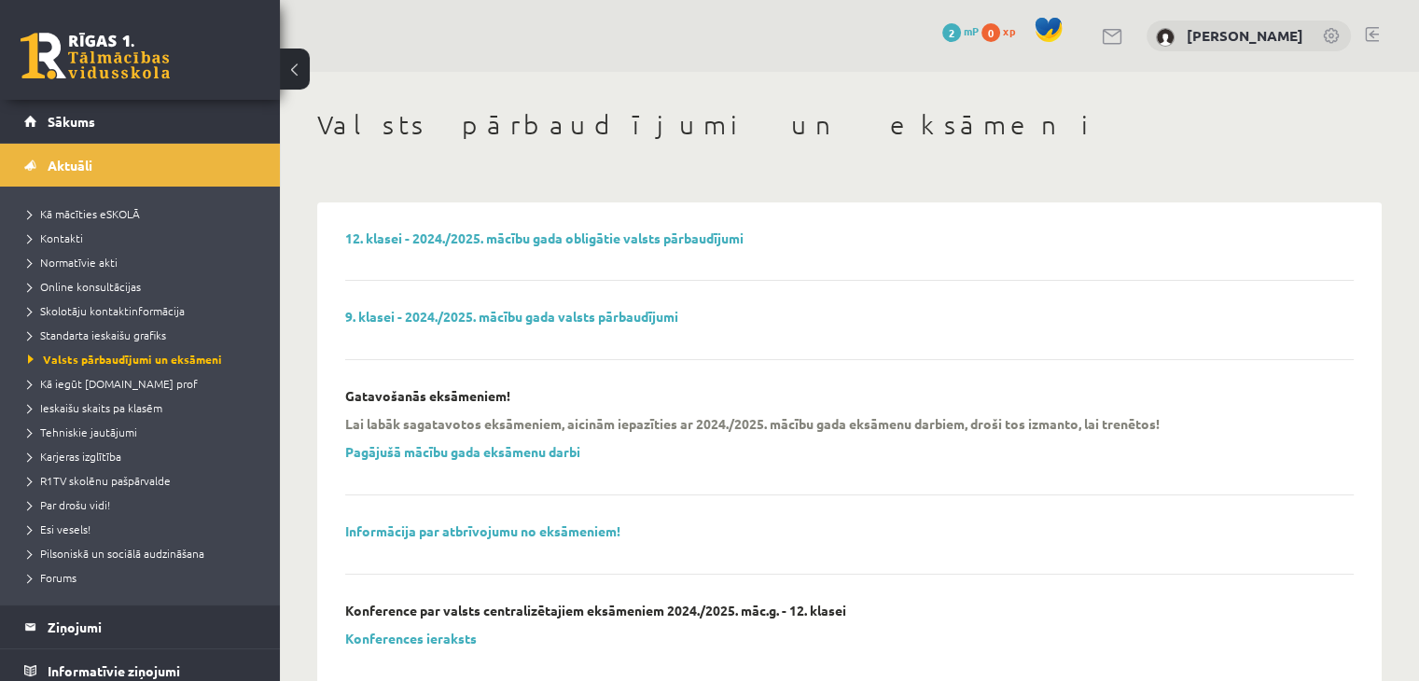 This screenshot has height=681, width=1419. I want to click on span: Valsts pārbaudījumi un eksāmeni, so click(125, 359).